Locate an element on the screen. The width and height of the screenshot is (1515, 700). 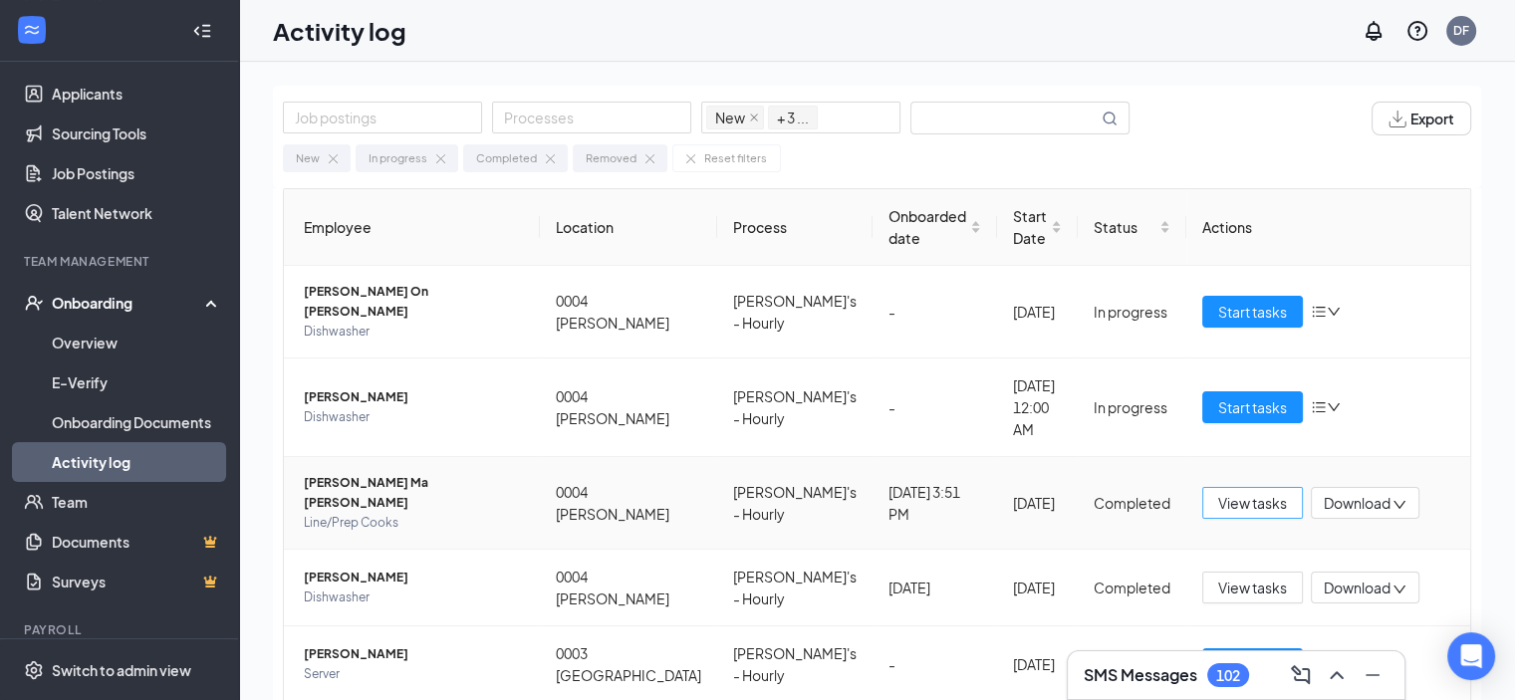
svg: ChevronUp is located at coordinates (1336, 675).